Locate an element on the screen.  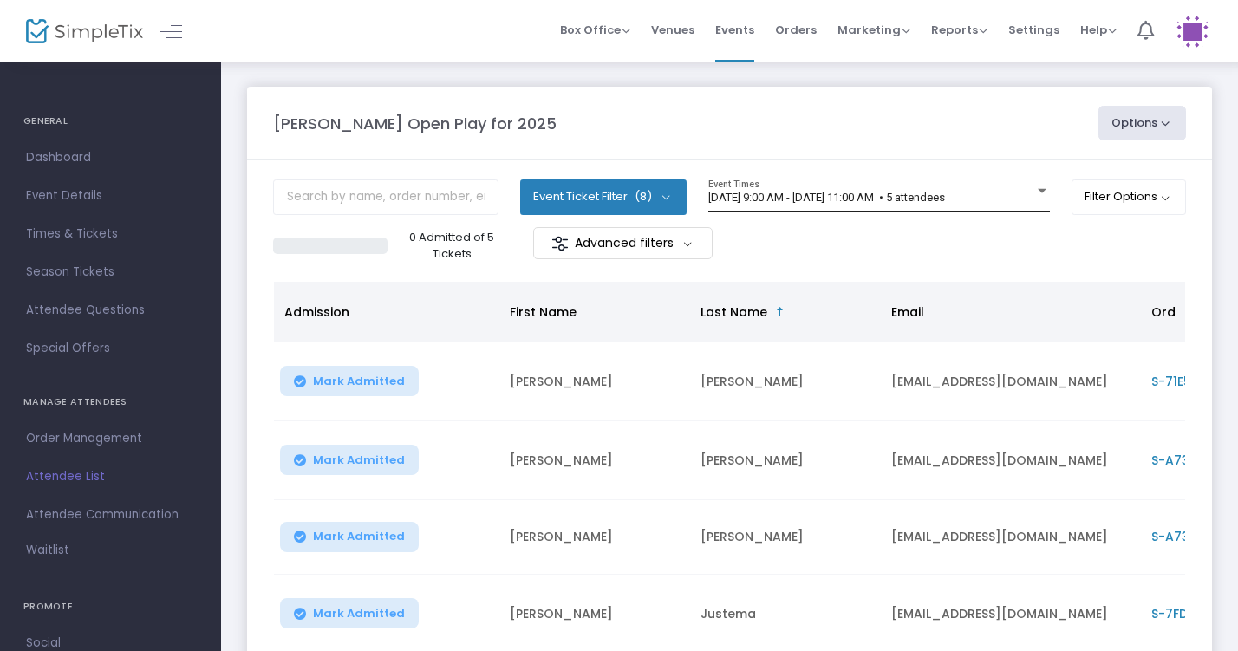
span: Venues is located at coordinates (673, 29).